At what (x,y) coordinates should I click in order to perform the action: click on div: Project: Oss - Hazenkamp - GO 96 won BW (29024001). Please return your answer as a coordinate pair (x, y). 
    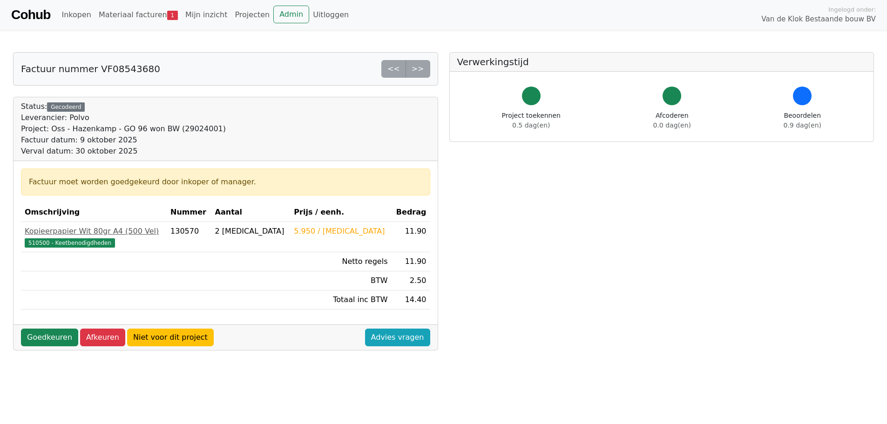
    Looking at the image, I should click on (123, 129).